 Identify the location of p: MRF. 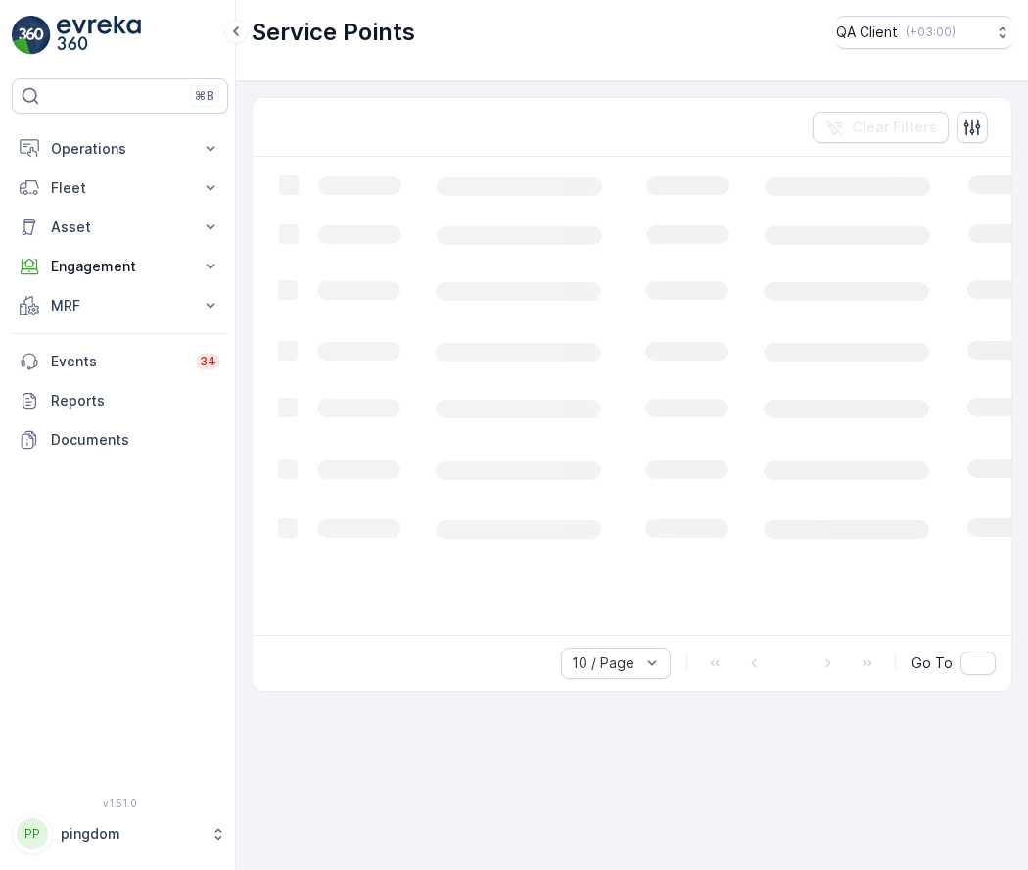
(119, 306).